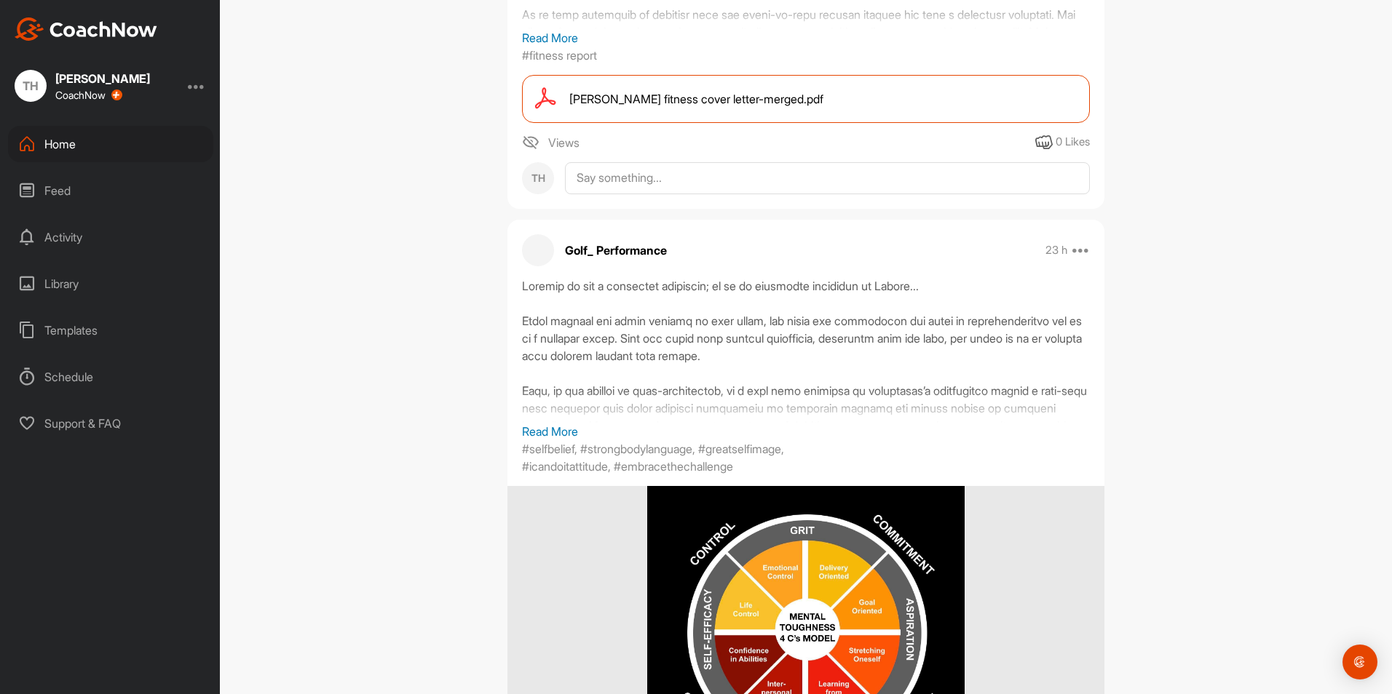 This screenshot has height=694, width=1392. I want to click on img: CoachNow, so click(86, 29).